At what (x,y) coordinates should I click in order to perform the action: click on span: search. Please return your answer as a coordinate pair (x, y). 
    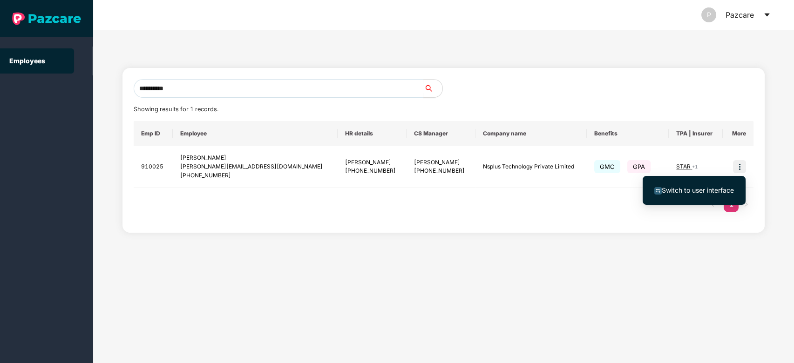
    Looking at the image, I should click on (433, 88).